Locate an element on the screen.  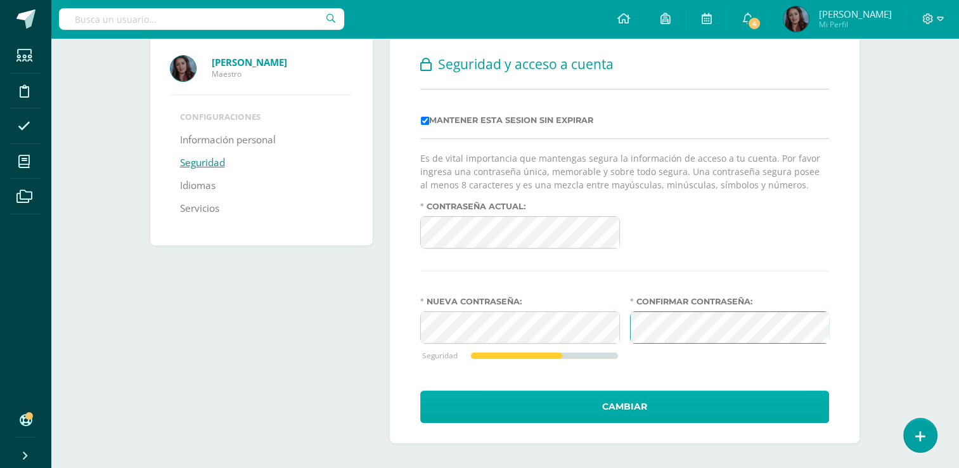
a: Seguridad is located at coordinates (202, 163).